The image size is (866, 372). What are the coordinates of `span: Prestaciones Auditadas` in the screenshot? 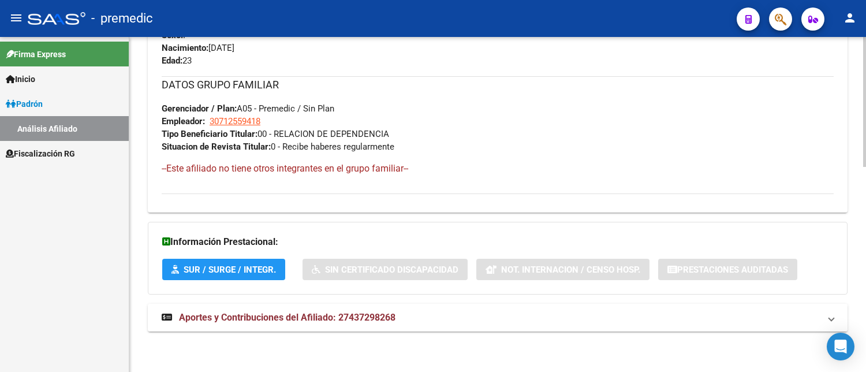 It's located at (732, 269).